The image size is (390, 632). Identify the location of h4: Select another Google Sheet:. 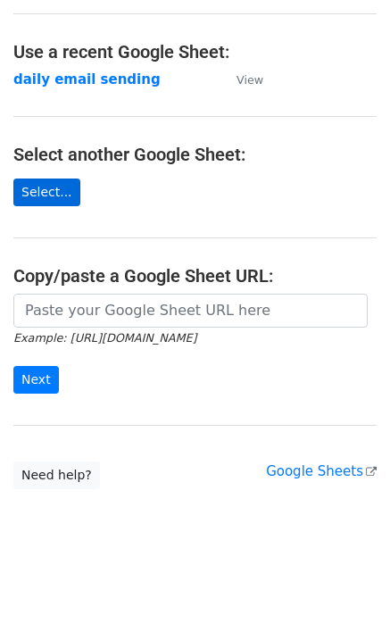
(194, 154).